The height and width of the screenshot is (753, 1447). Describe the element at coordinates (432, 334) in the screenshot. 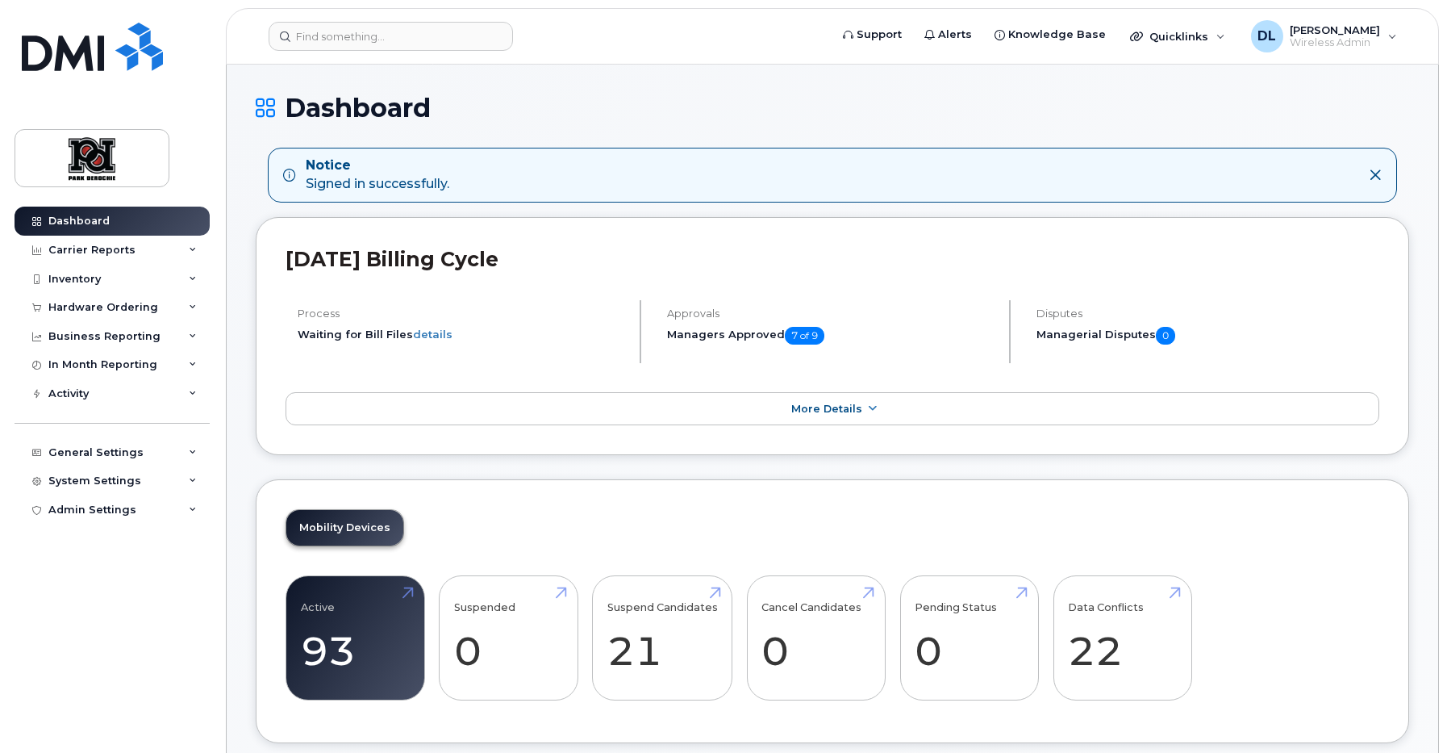

I see `a: details` at that location.